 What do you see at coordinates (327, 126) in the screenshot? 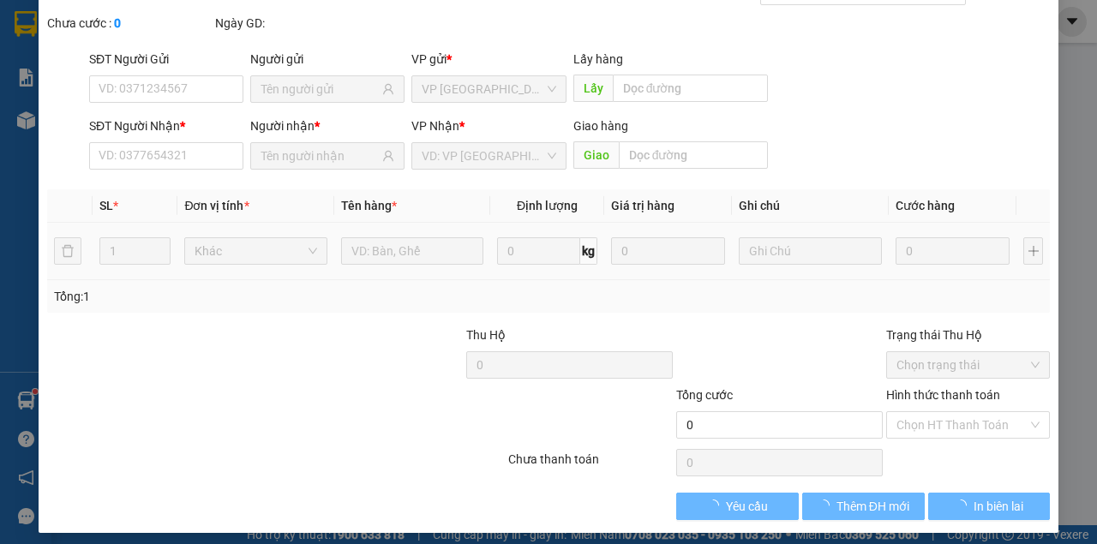
I see `div: Người nhận` at bounding box center [327, 126].